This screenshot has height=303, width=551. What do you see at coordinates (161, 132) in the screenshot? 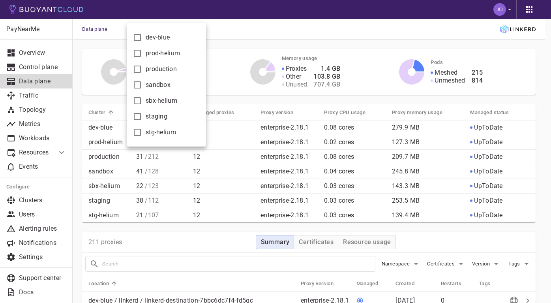
I see `span: stg-helium` at bounding box center [161, 132].